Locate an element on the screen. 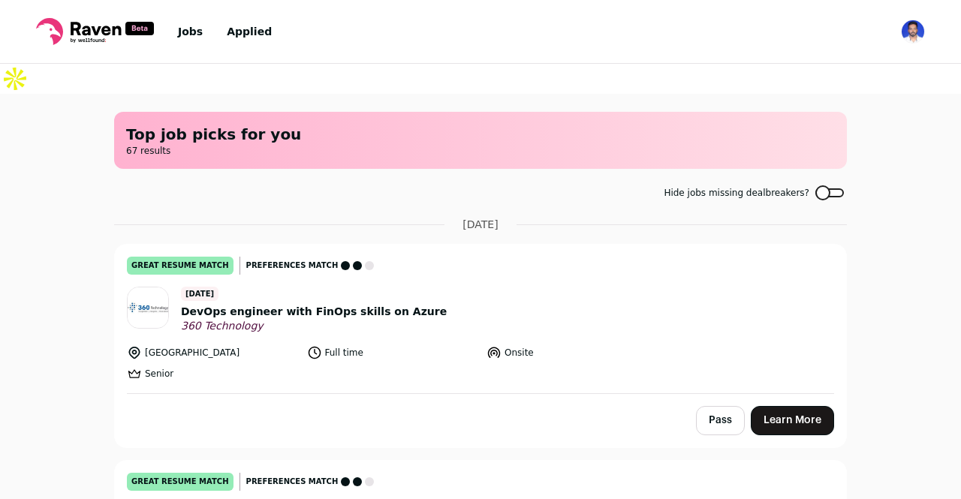 Image resolution: width=961 pixels, height=499 pixels. span: 67 results is located at coordinates (480, 151).